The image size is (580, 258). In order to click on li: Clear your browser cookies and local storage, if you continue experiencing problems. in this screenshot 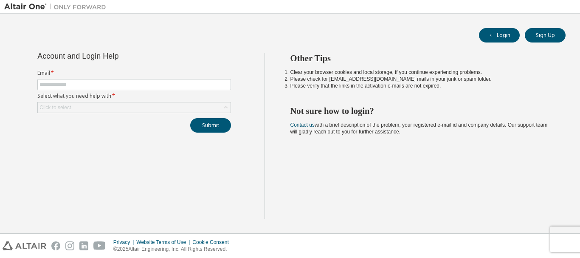, I will do `click(420, 72)`.